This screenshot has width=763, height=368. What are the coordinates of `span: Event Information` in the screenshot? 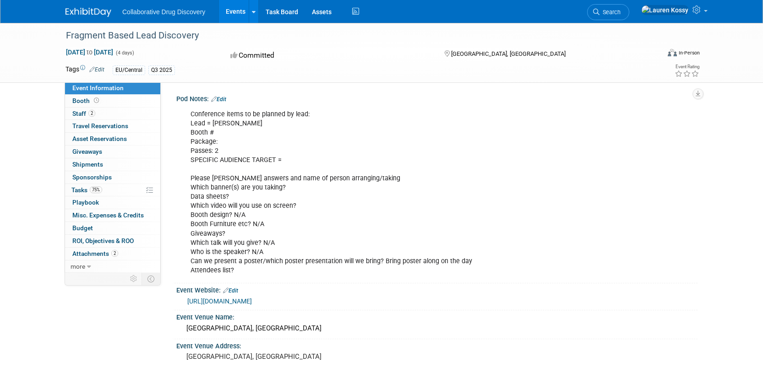 It's located at (98, 88).